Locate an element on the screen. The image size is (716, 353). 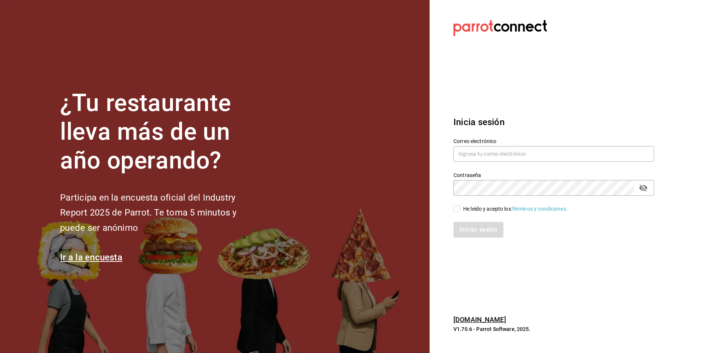
h2: Participa en la encuesta oficial del Industry Report 2025 de Parrot. Te toma 5 minutos y puede se... is located at coordinates (161, 213).